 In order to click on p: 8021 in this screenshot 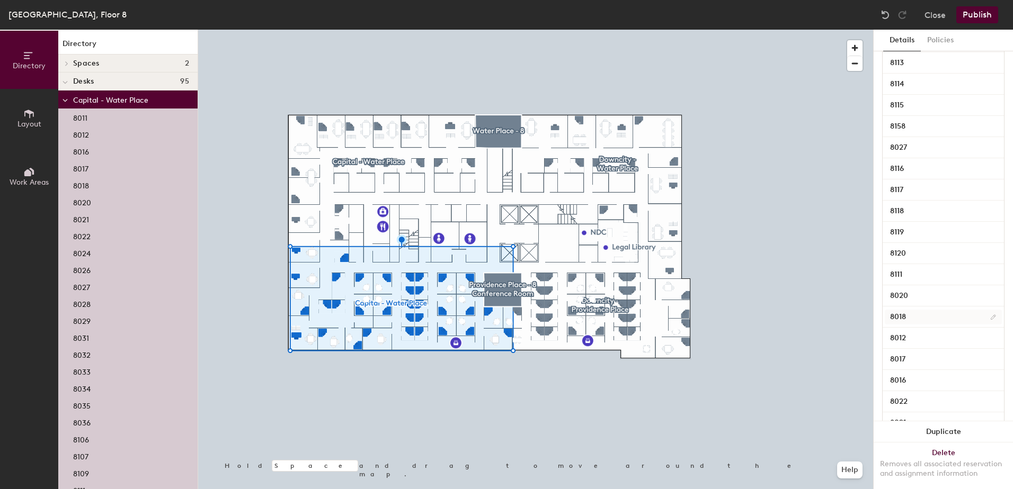, I will do `click(81, 218)`.